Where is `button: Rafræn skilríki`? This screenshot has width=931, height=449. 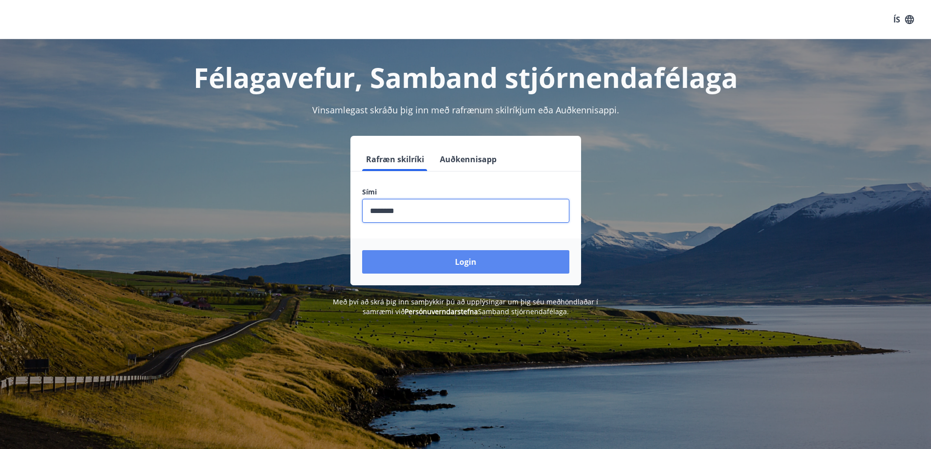
button: Rafræn skilríki is located at coordinates (395, 159).